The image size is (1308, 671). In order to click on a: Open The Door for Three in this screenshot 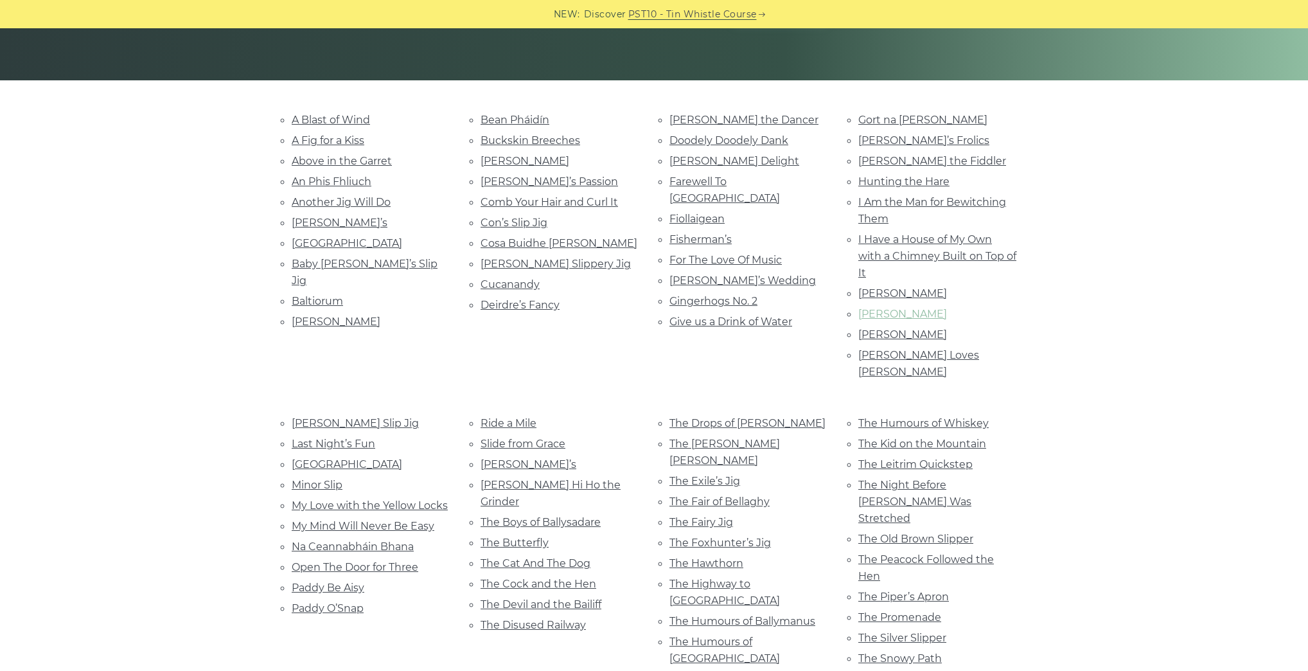, I will do `click(355, 567)`.